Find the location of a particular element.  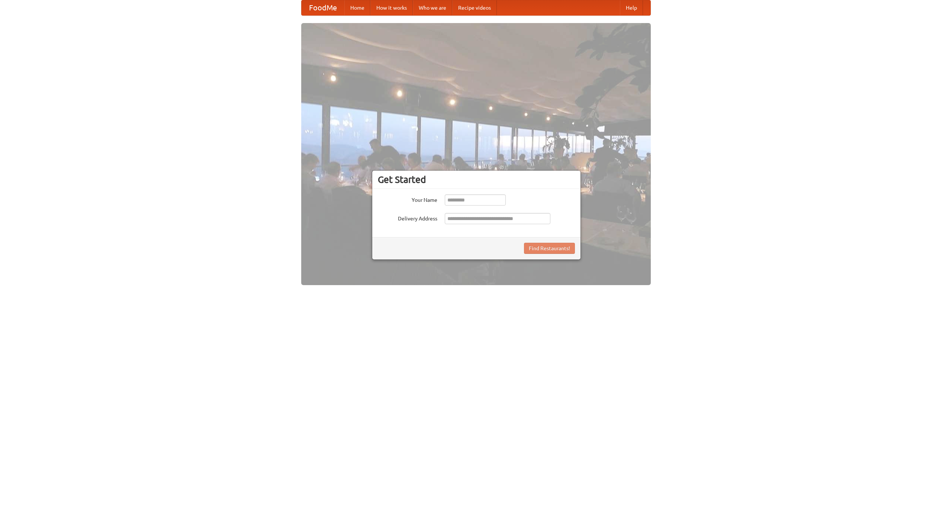

a: How it works is located at coordinates (391, 8).